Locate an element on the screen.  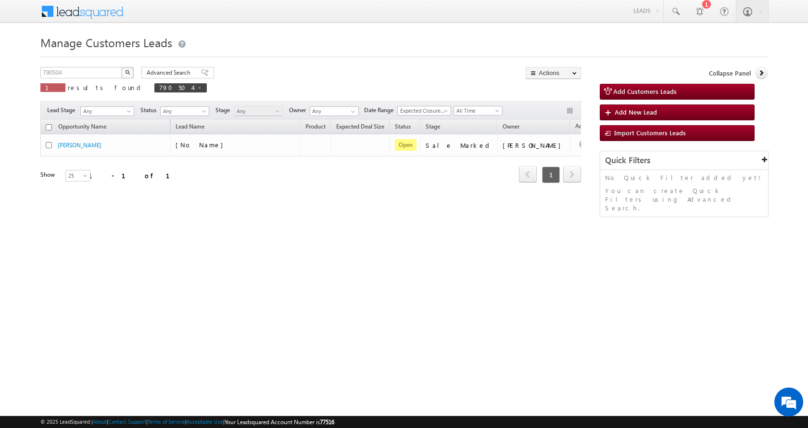
a: prev is located at coordinates (528, 175).